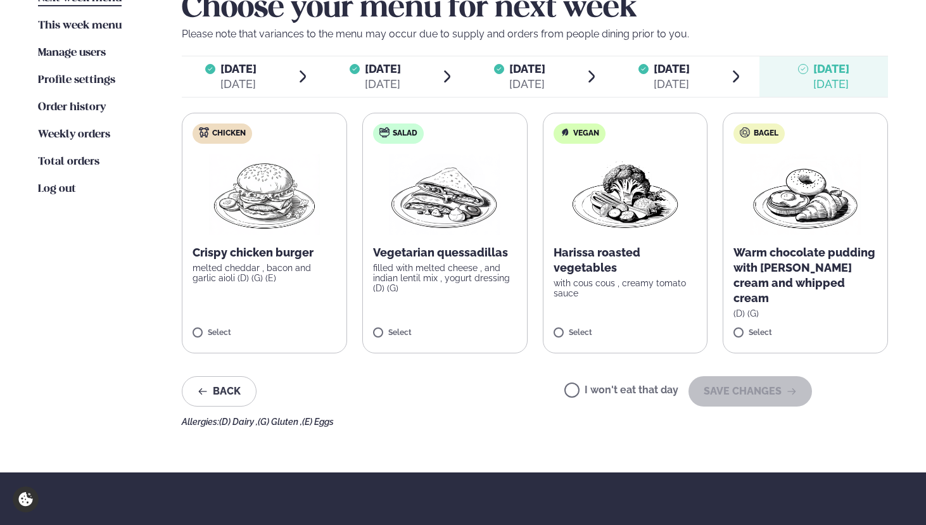 Image resolution: width=926 pixels, height=525 pixels. What do you see at coordinates (72, 108) in the screenshot?
I see `a: Order history` at bounding box center [72, 108].